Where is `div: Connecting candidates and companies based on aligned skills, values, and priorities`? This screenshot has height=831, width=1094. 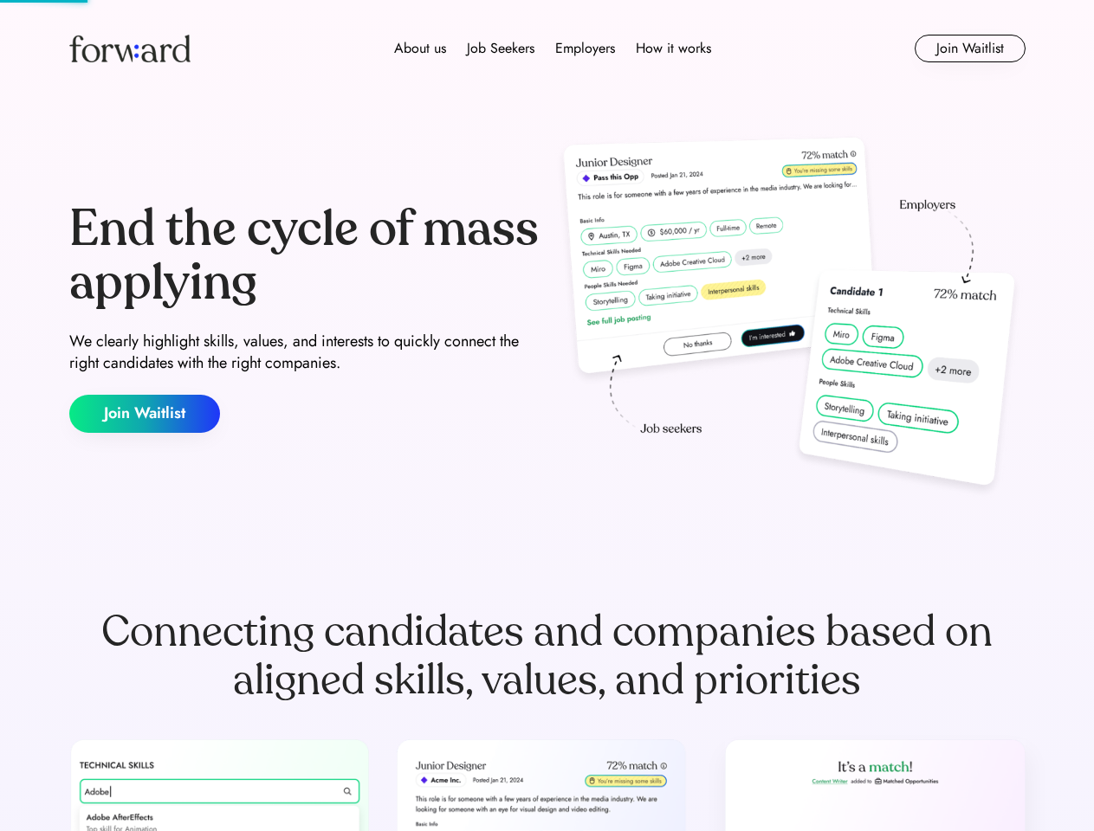 div: Connecting candidates and companies based on aligned skills, values, and priorities is located at coordinates (547, 656).